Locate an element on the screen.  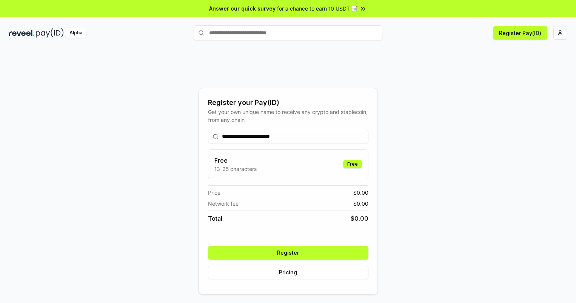
span: Total is located at coordinates (215, 218).